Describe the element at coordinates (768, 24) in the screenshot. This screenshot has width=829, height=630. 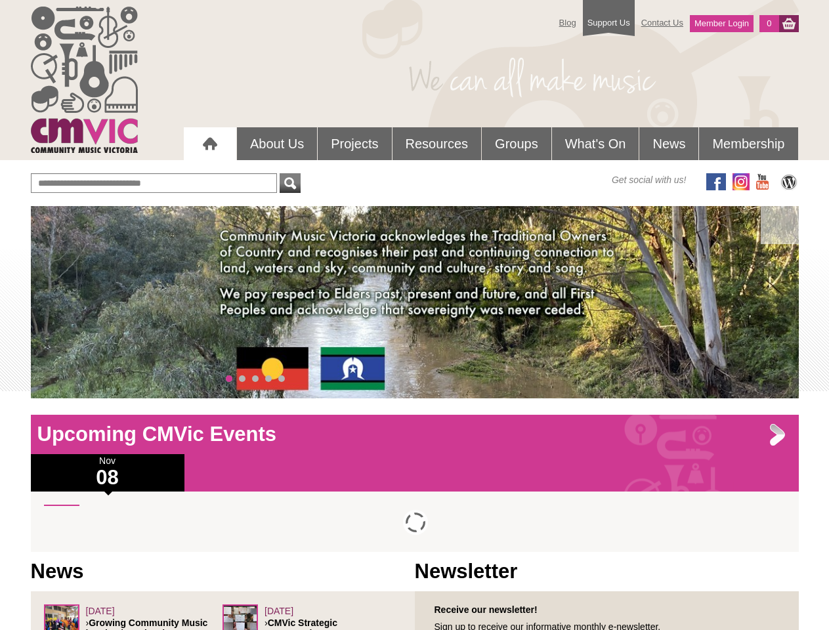
I see `a: 0` at that location.